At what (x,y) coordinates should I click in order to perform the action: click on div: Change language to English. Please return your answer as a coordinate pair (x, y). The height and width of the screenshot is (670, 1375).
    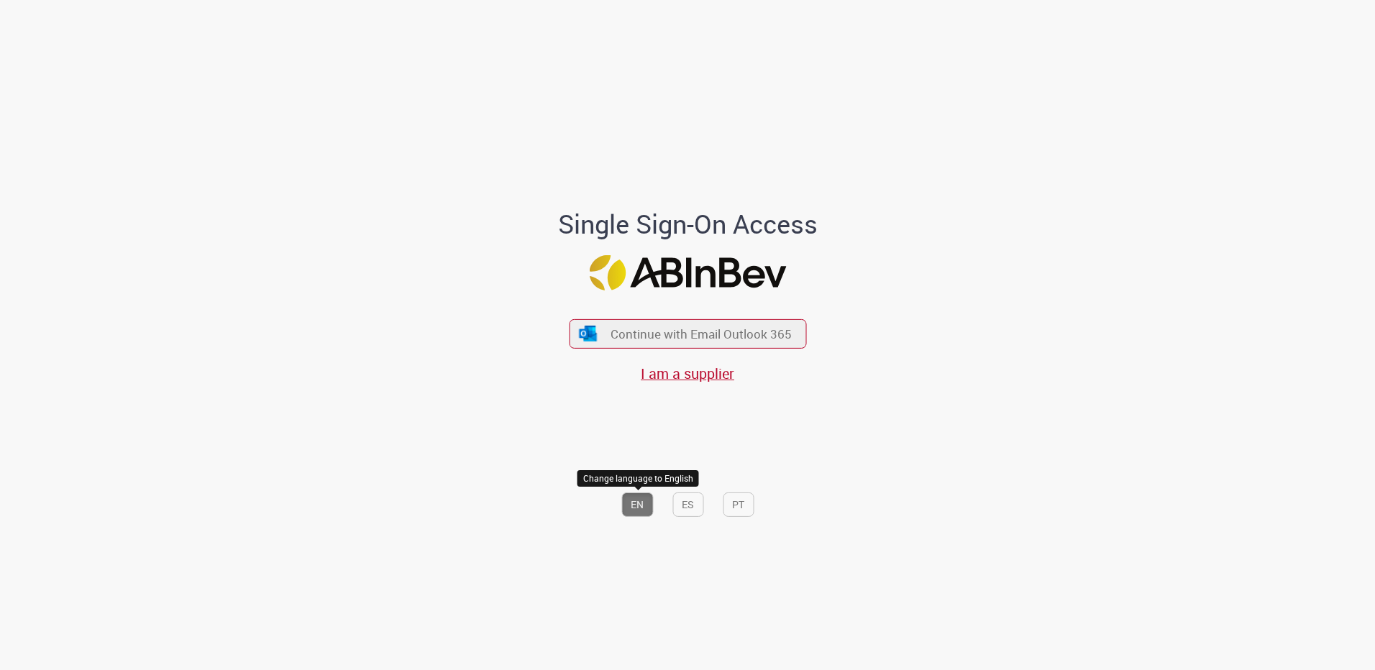
    Looking at the image, I should click on (638, 478).